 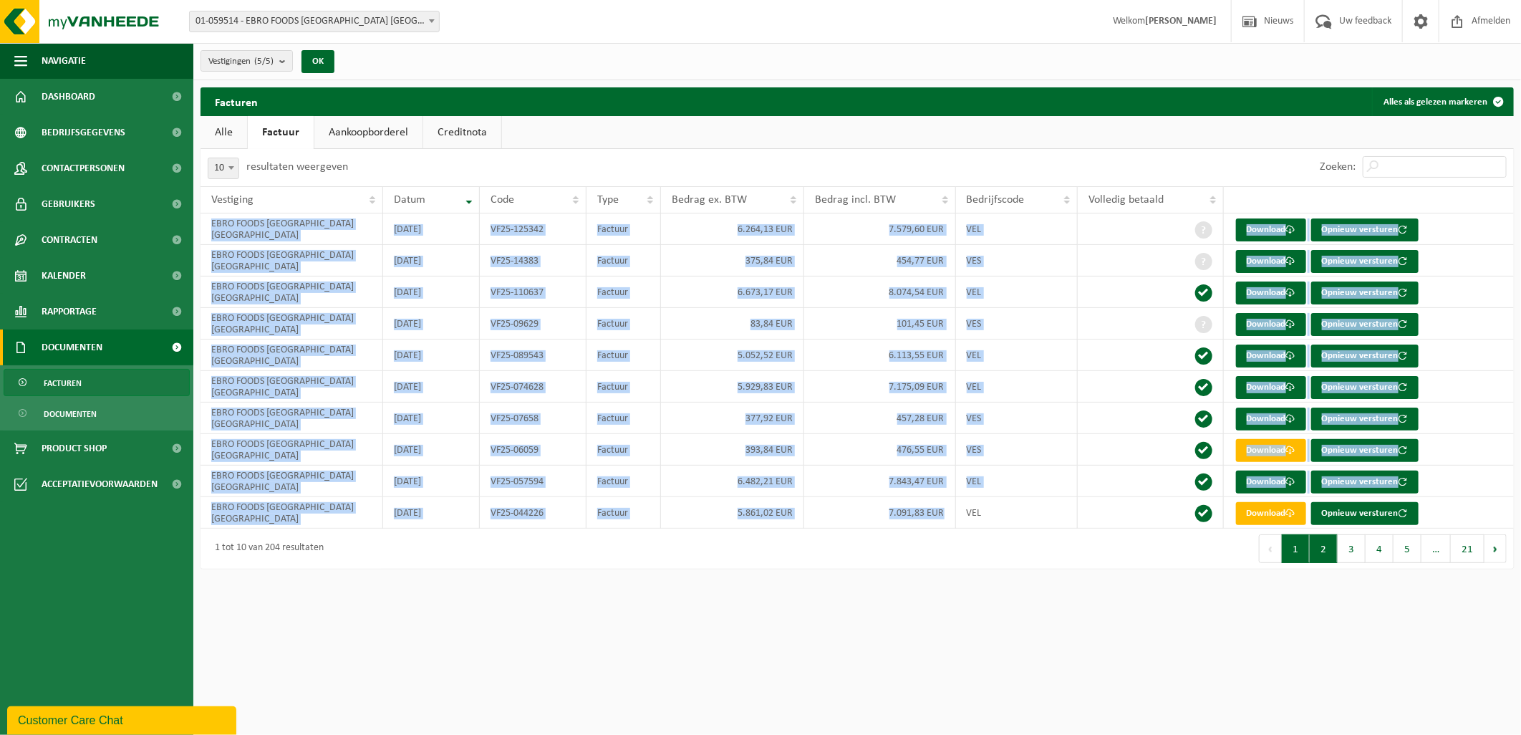 I want to click on button: Alles als gelezen markeren, so click(x=1443, y=102).